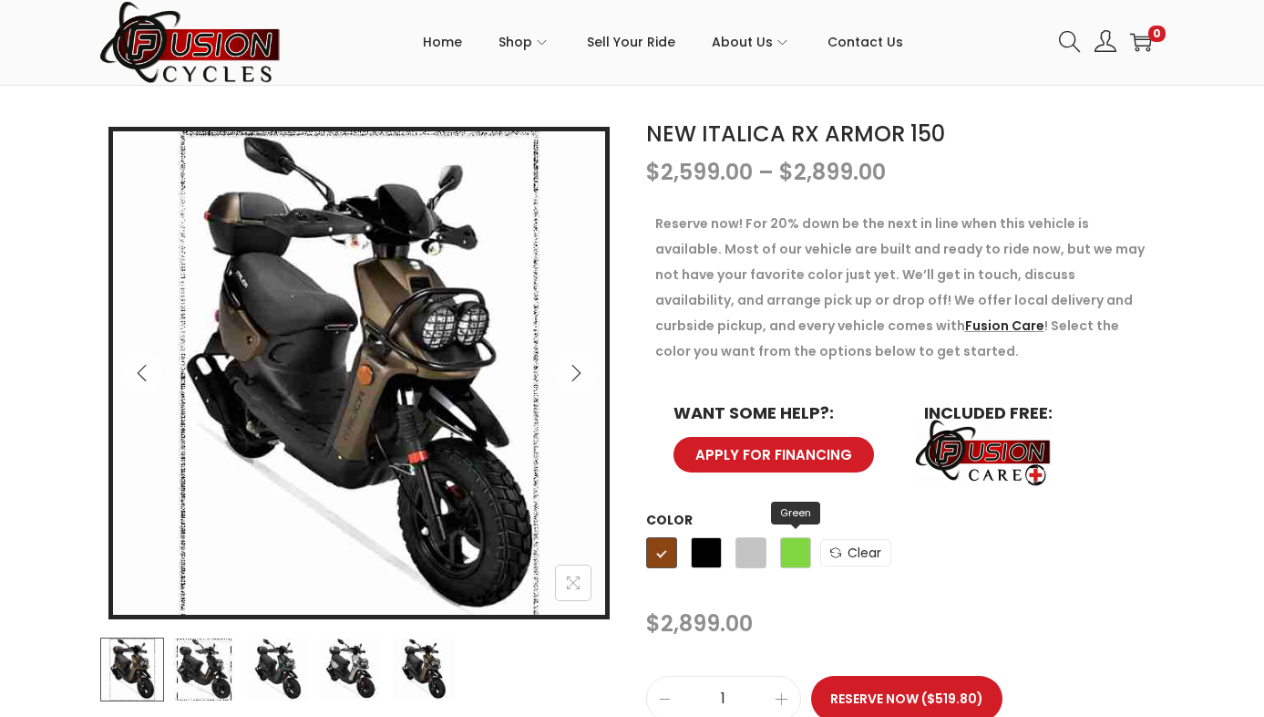 This screenshot has height=717, width=1264. I want to click on img: f642f5_7ed807964de04dcfa77ea20f8446d7b1_mv2-100x100.webp.jpg, so click(278, 669).